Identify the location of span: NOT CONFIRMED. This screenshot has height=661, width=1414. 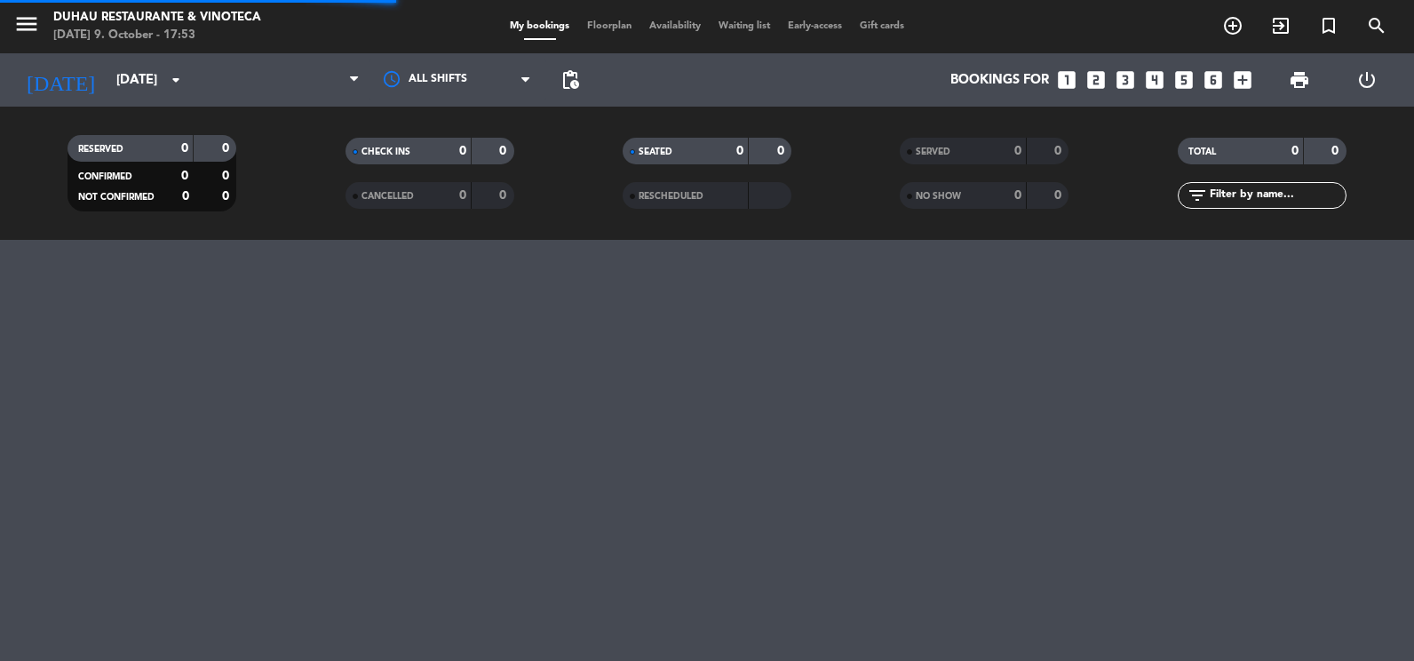
(116, 197).